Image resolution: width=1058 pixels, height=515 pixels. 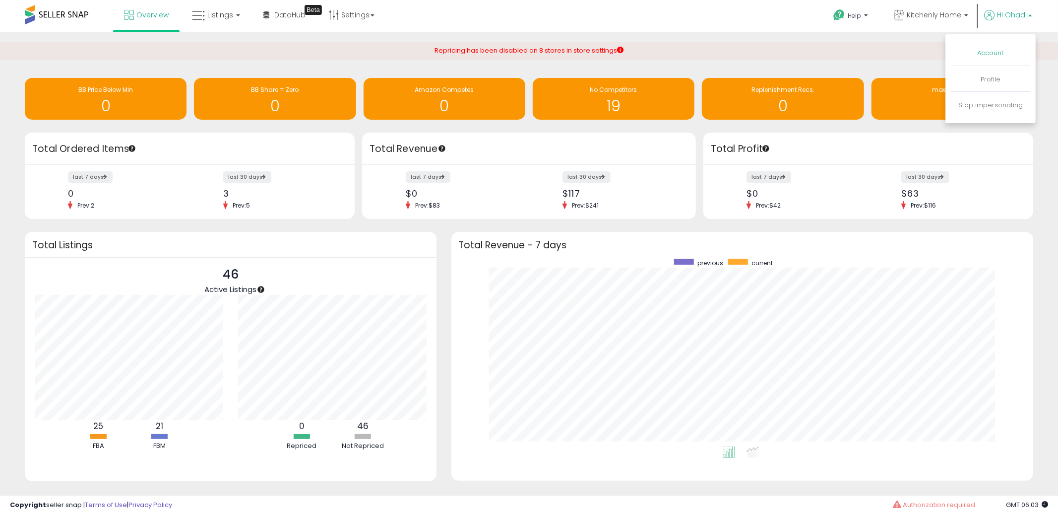 What do you see at coordinates (98, 426) in the screenshot?
I see `b: 25` at bounding box center [98, 426].